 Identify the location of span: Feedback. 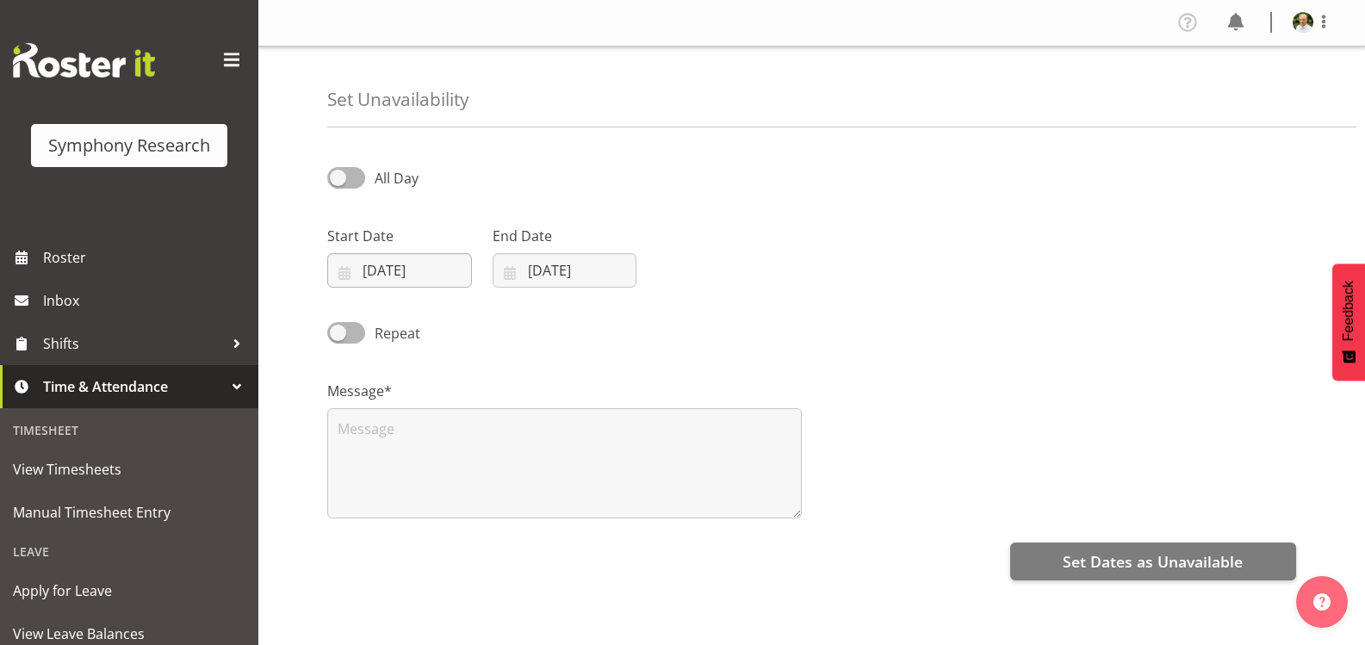
(1348, 311).